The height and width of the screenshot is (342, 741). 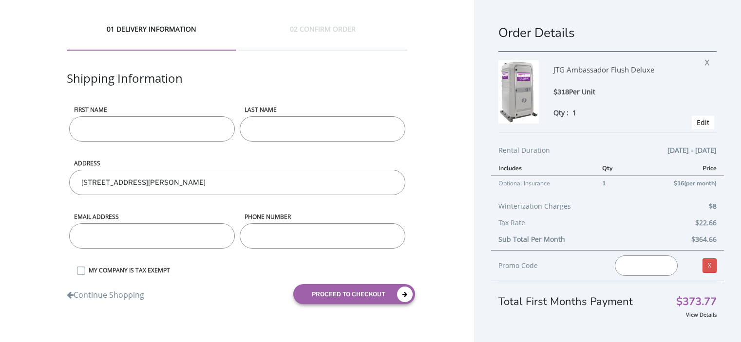 What do you see at coordinates (614, 169) in the screenshot?
I see `th: Qty` at bounding box center [614, 169].